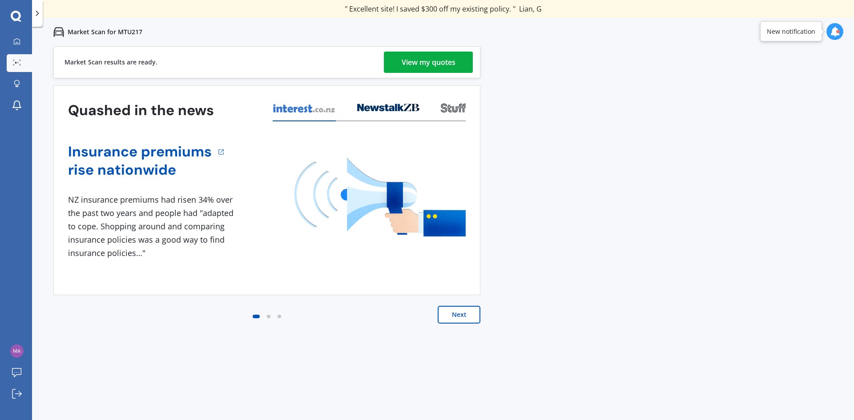 This screenshot has height=420, width=854. Describe the element at coordinates (140, 152) in the screenshot. I see `a: Insurance premiums` at that location.